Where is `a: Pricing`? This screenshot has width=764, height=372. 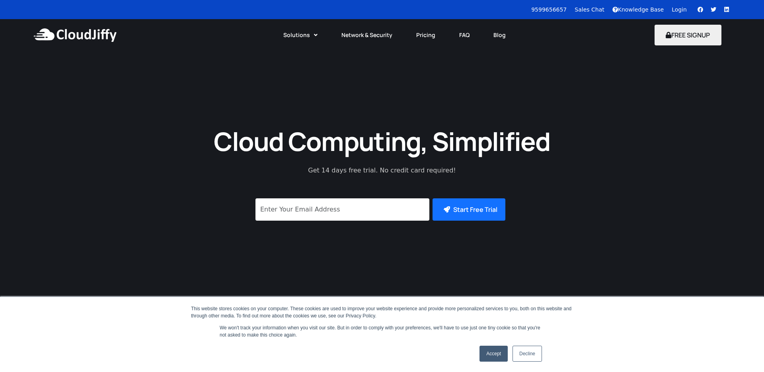 a: Pricing is located at coordinates (426, 35).